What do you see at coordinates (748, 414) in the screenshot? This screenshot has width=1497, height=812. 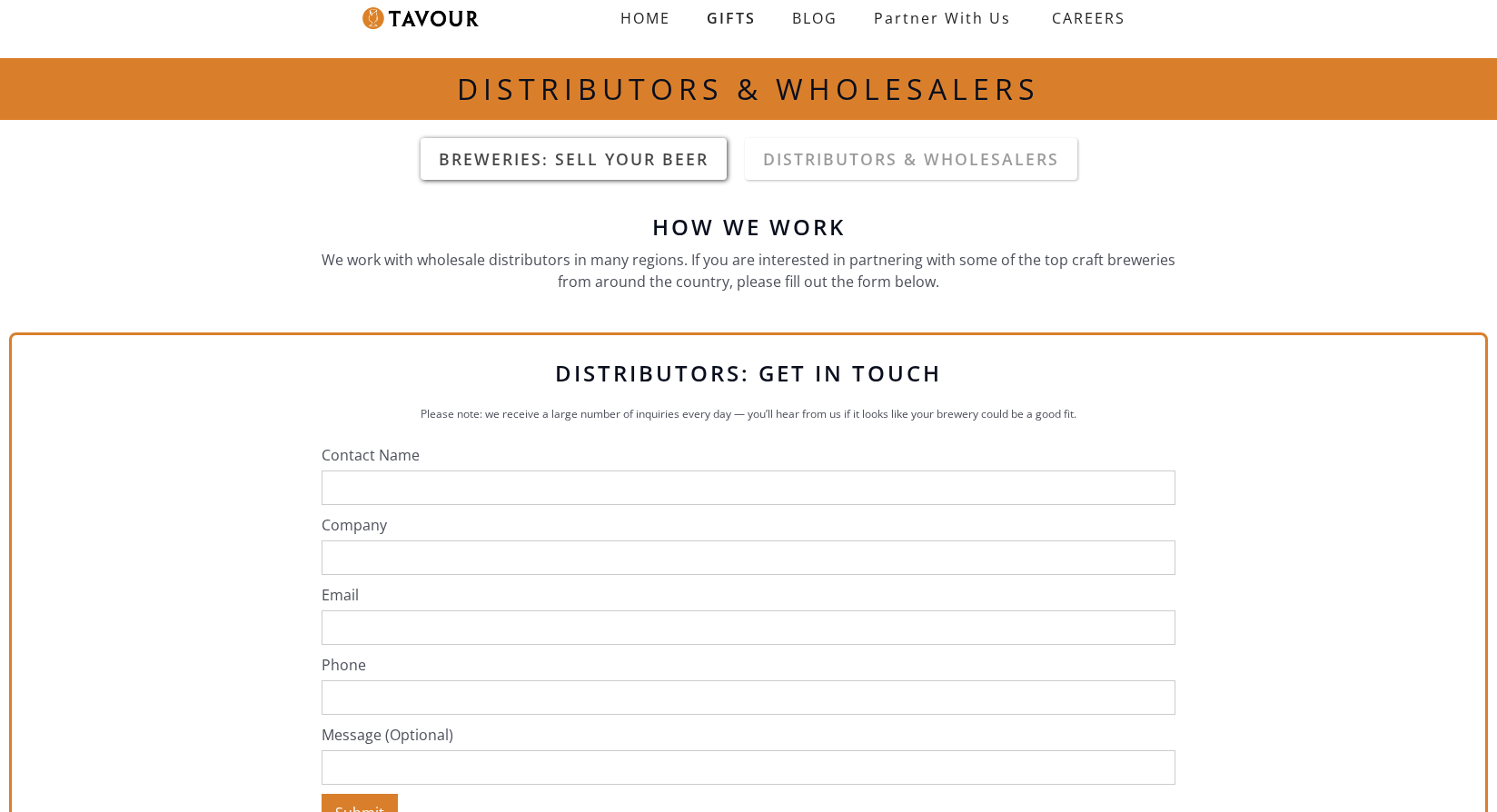 I see `p: Please note: we receive a large number of inquiries every day — you’ll hear from us if it looks l...` at bounding box center [748, 414].